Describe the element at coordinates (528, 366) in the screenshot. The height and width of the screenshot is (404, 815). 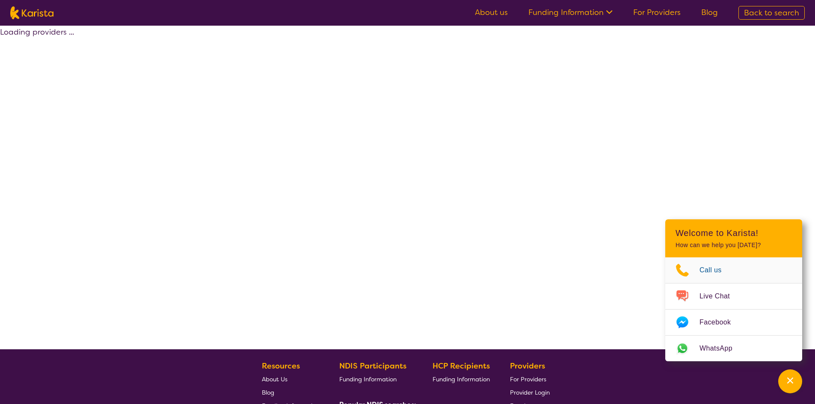
I see `b: Providers` at that location.